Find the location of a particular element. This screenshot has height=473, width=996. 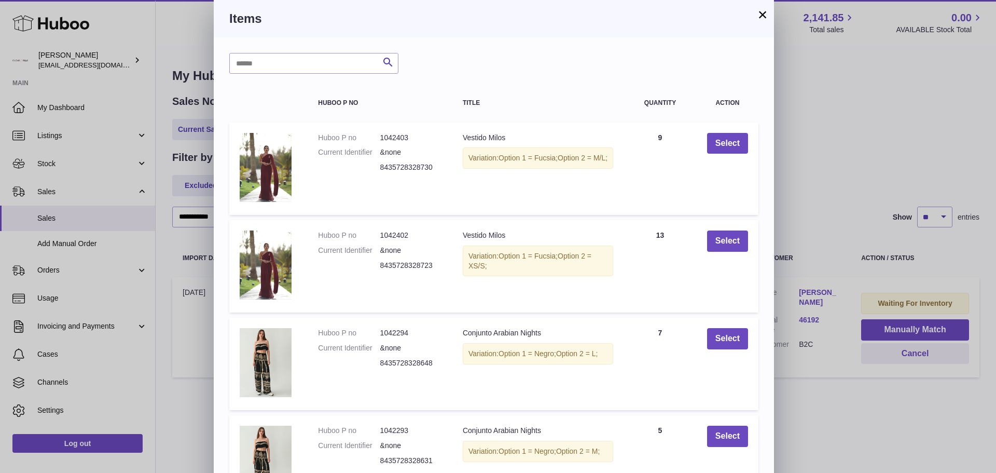

h3: Items is located at coordinates (494, 19).